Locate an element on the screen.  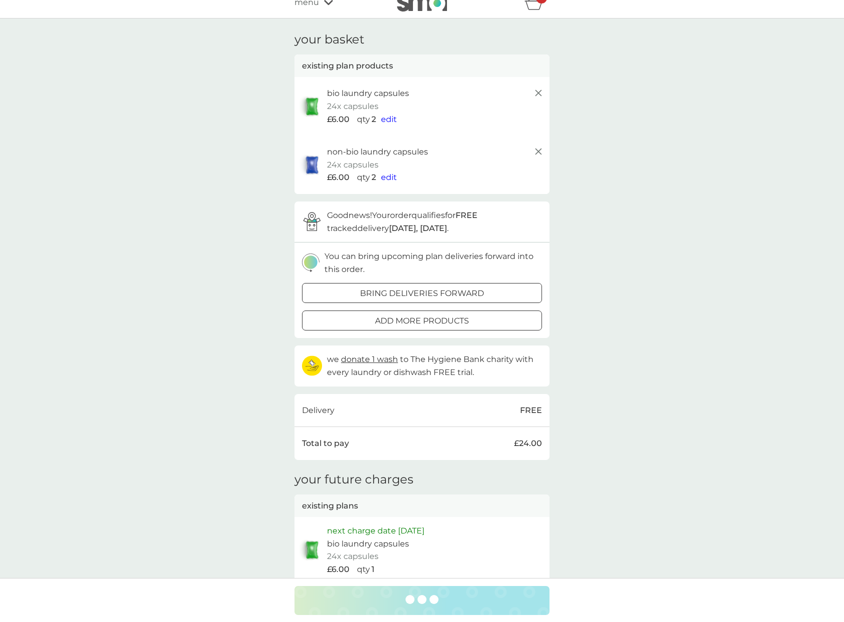
button: bring deliveries forward is located at coordinates (422, 293).